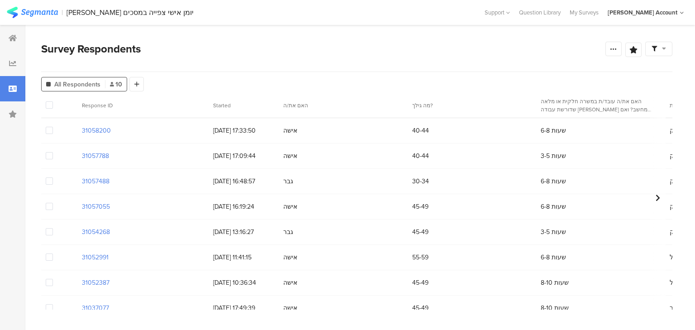 This screenshot has width=695, height=330. I want to click on span: 55-59, so click(420, 257).